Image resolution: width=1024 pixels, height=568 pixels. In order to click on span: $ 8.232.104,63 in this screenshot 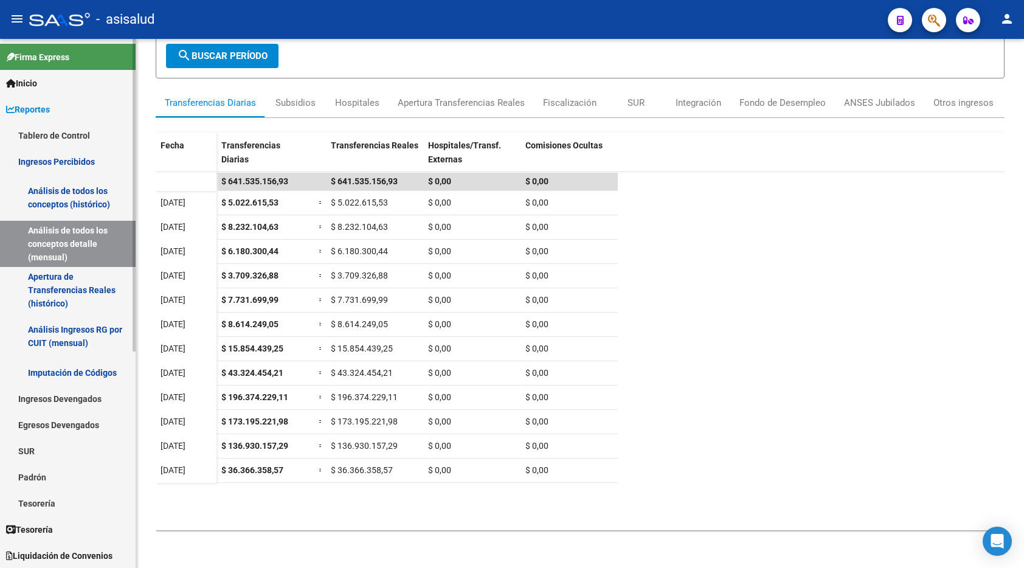, I will do `click(250, 227)`.